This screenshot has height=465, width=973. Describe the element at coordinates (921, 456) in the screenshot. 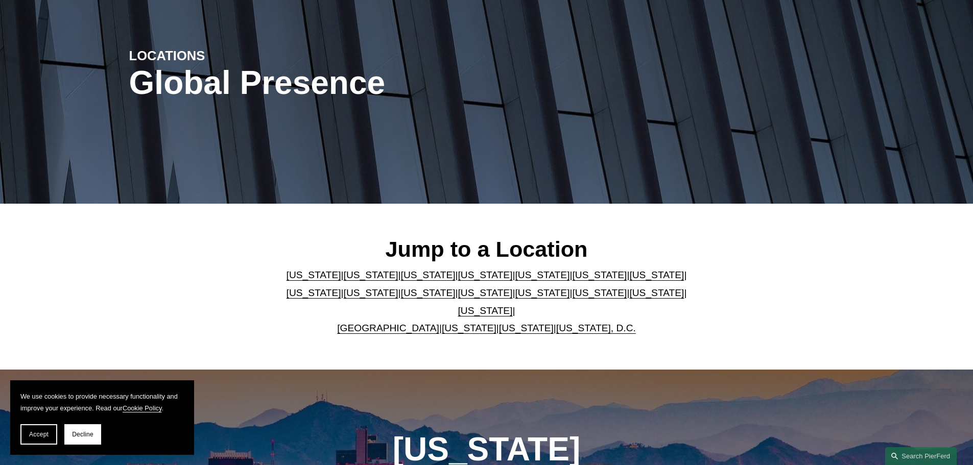

I see `a: Search this site` at that location.